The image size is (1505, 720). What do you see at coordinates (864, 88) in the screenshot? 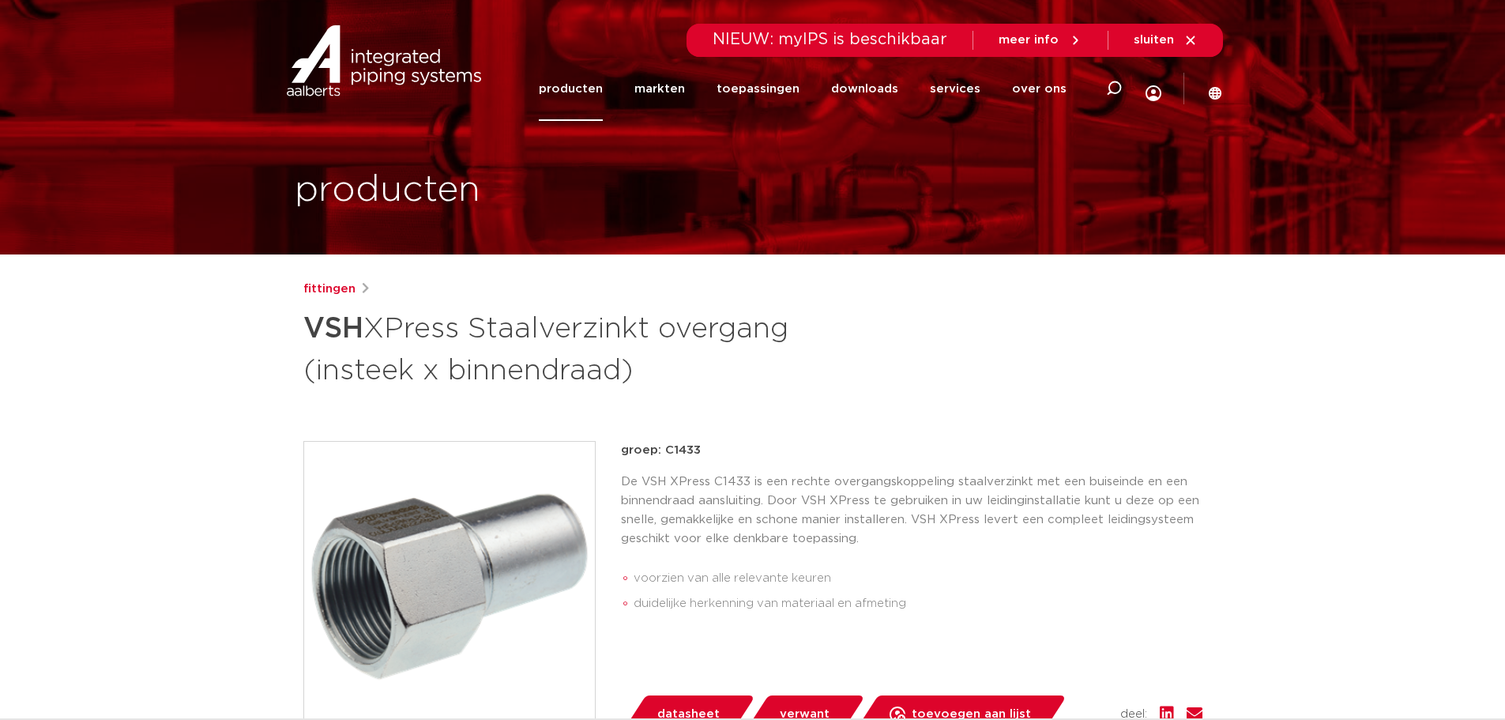
I see `a: downloads` at bounding box center [864, 88].